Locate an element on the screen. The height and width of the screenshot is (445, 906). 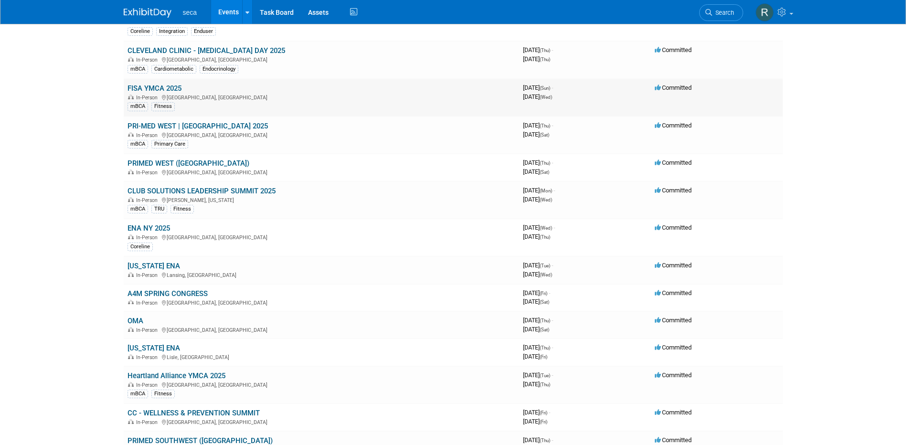
a: Heartland Alliance YMCA 2025 is located at coordinates (176, 376).